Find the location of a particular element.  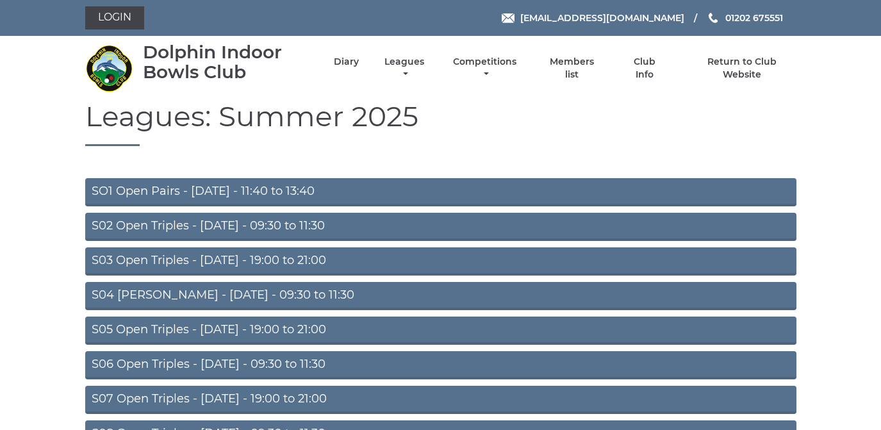

img: Email is located at coordinates (508, 18).